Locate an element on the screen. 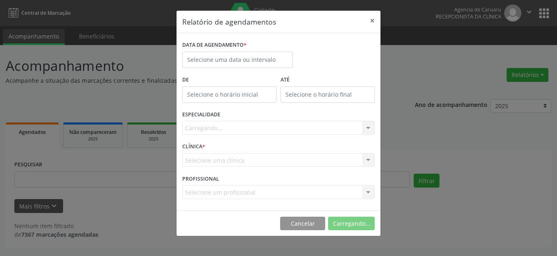 Image resolution: width=557 pixels, height=256 pixels. label: ESPECIALIDADE is located at coordinates (201, 115).